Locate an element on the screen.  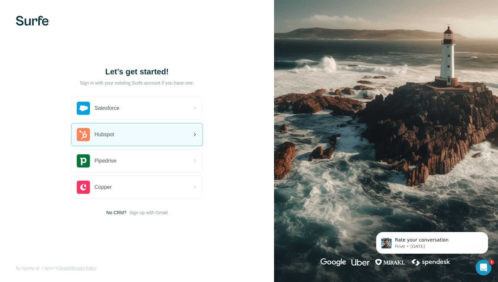
span: By signing up, I agree to & is located at coordinates (56, 268).